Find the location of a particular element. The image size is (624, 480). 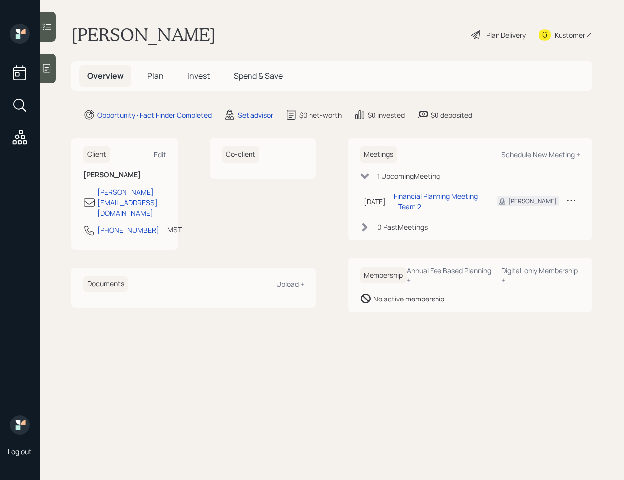

div: $0 net-worth is located at coordinates (321, 115).